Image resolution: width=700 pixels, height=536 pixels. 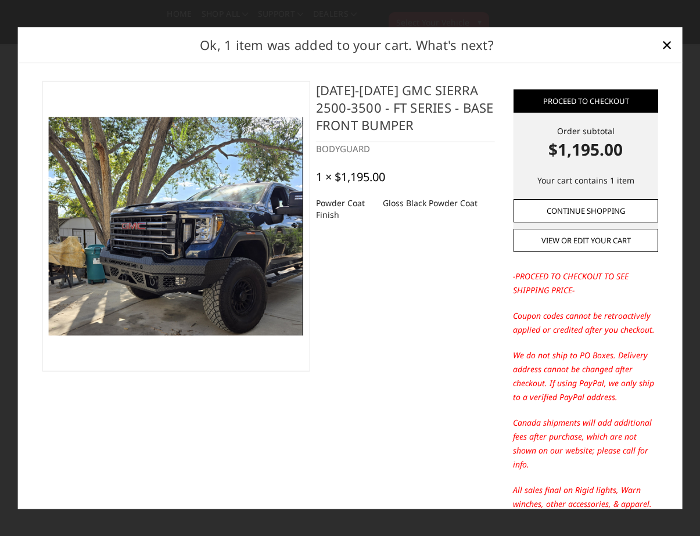 I want to click on img: 2020-2023 GMC Sierra 2500-3500 - FT Series - Base Front Bumper, so click(x=176, y=227).